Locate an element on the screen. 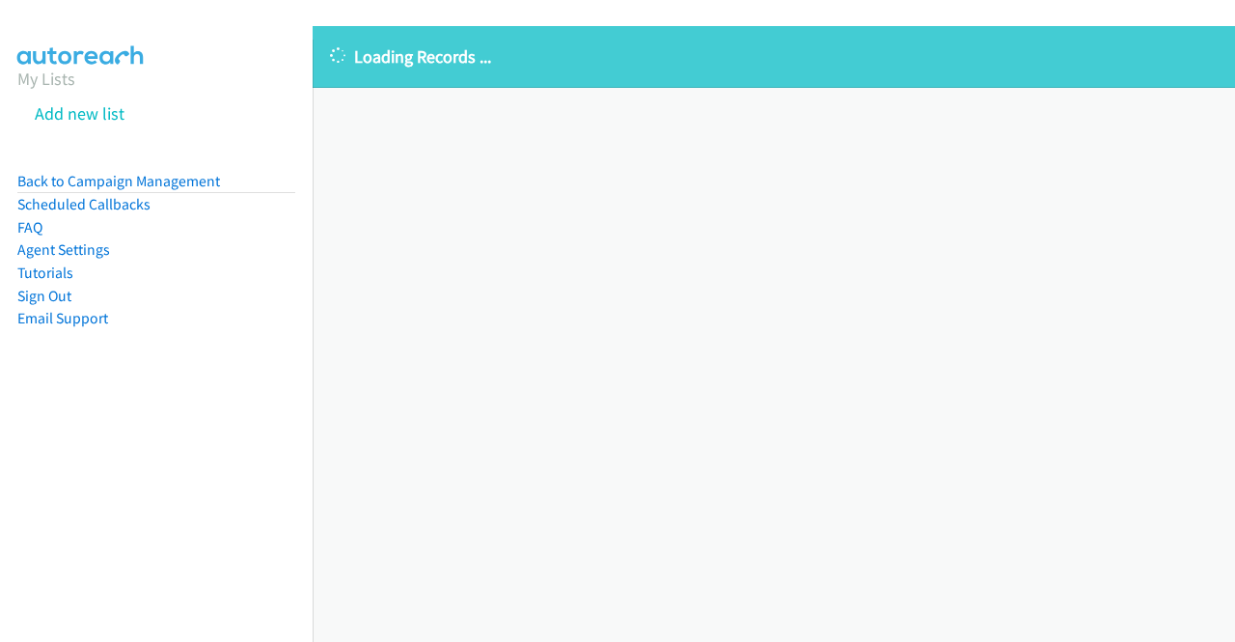 This screenshot has width=1235, height=642. a: Email Support is located at coordinates (63, 317).